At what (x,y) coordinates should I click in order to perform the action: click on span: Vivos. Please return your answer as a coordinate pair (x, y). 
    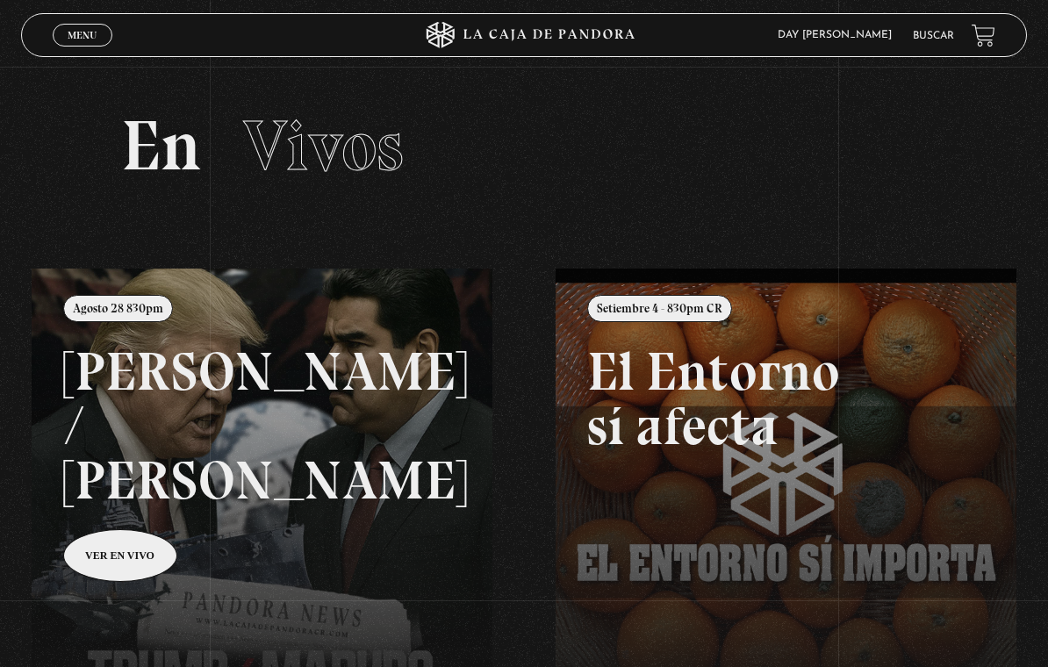
    Looking at the image, I should click on (323, 146).